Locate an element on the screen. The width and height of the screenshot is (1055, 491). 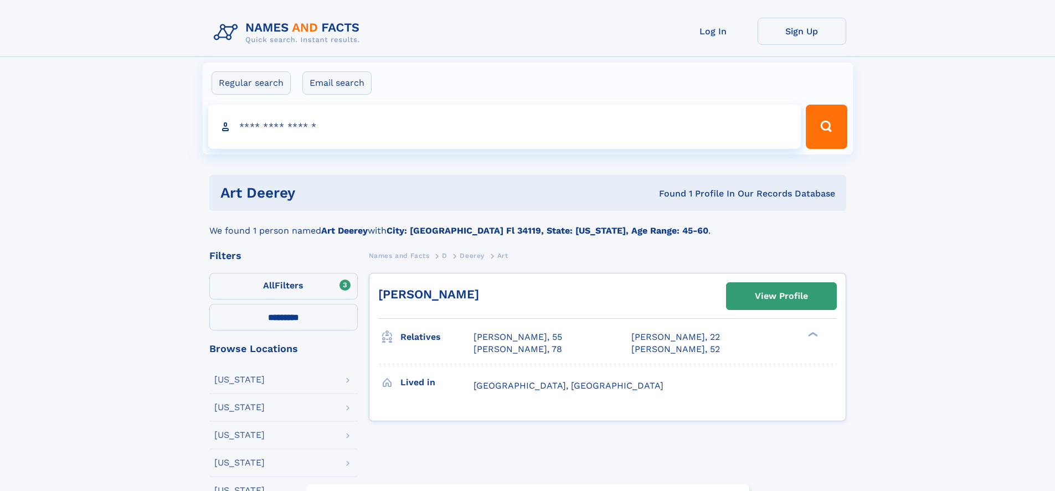
h1: art deerey is located at coordinates (349, 193).